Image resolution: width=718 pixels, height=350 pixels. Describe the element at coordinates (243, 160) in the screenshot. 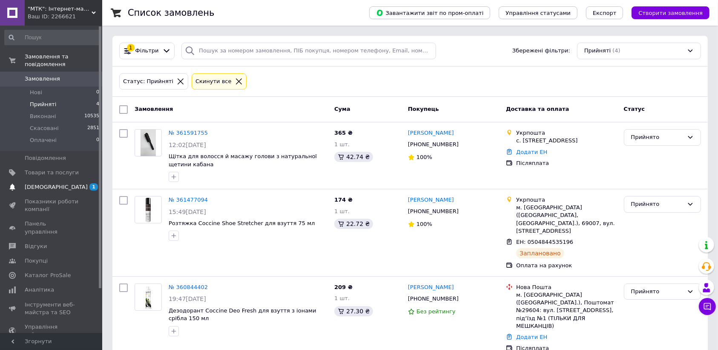

I see `a: Щітка для волосся й масажу голови з натуральної щетини кабана` at that location.